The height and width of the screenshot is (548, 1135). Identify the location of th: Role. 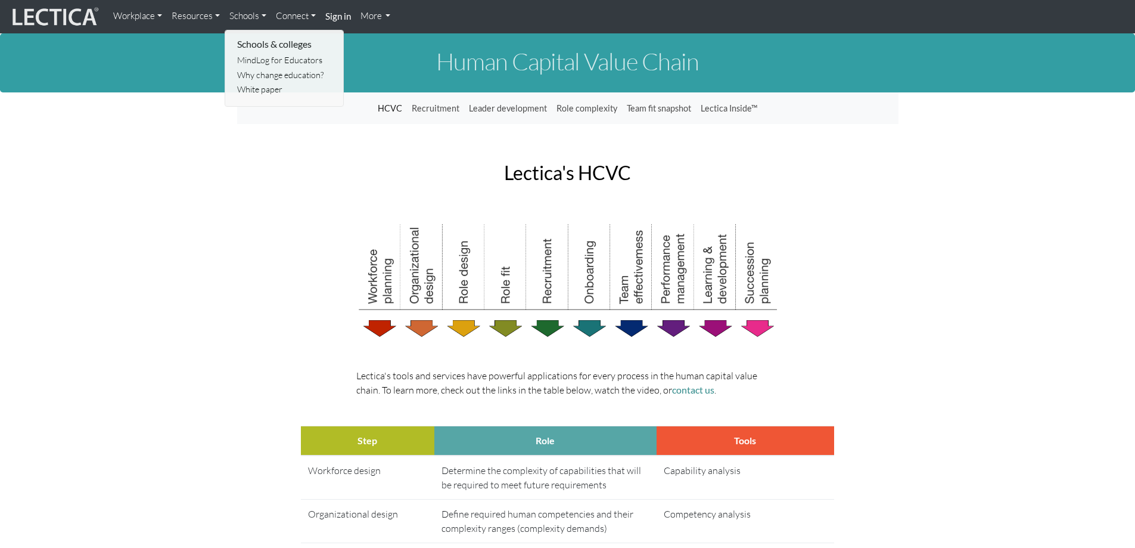
(545, 440).